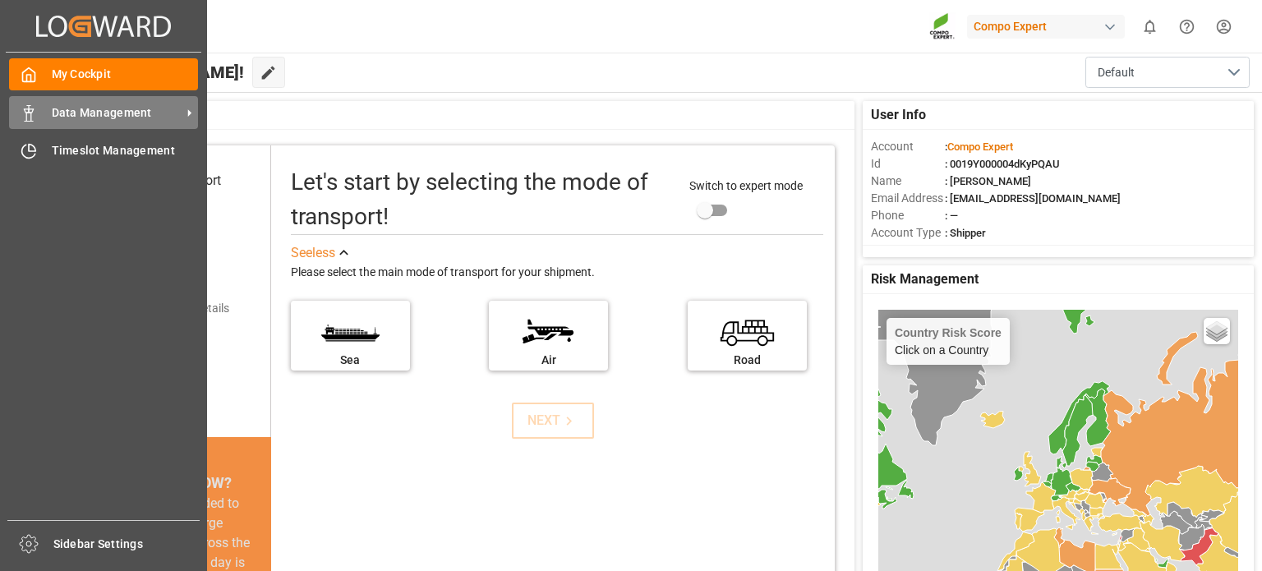 This screenshot has height=571, width=1262. Describe the element at coordinates (104, 150) in the screenshot. I see `a: Timeslot Management` at that location.